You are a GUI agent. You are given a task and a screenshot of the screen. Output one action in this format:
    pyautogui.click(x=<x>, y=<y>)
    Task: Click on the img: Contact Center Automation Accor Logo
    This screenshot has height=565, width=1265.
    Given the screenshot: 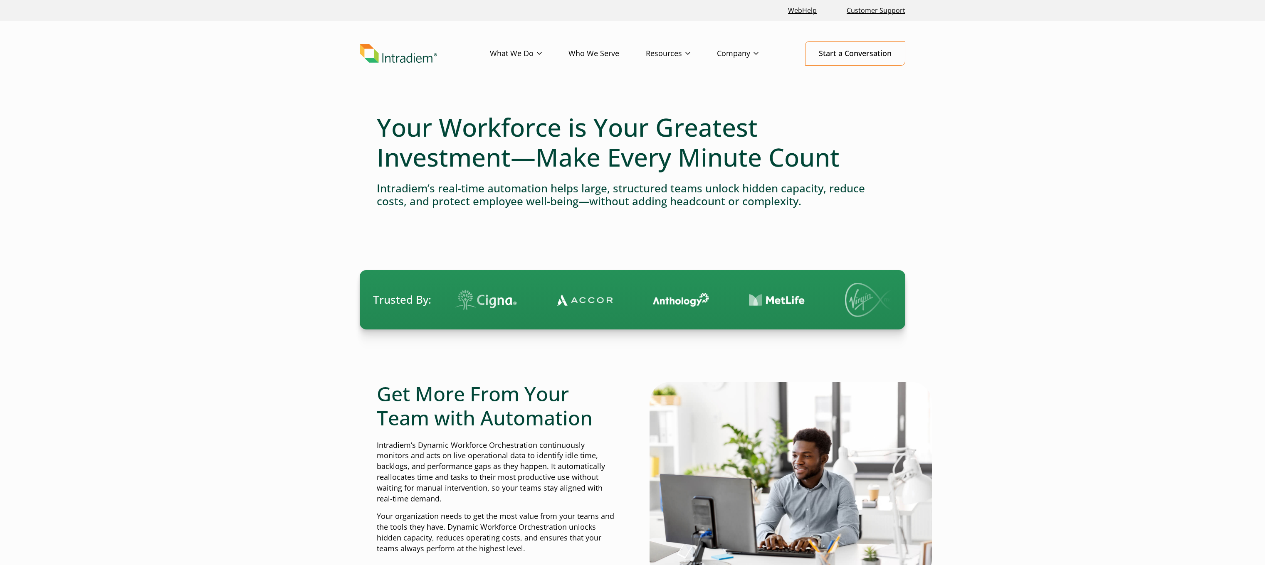 What is the action you would take?
    pyautogui.click(x=578, y=300)
    